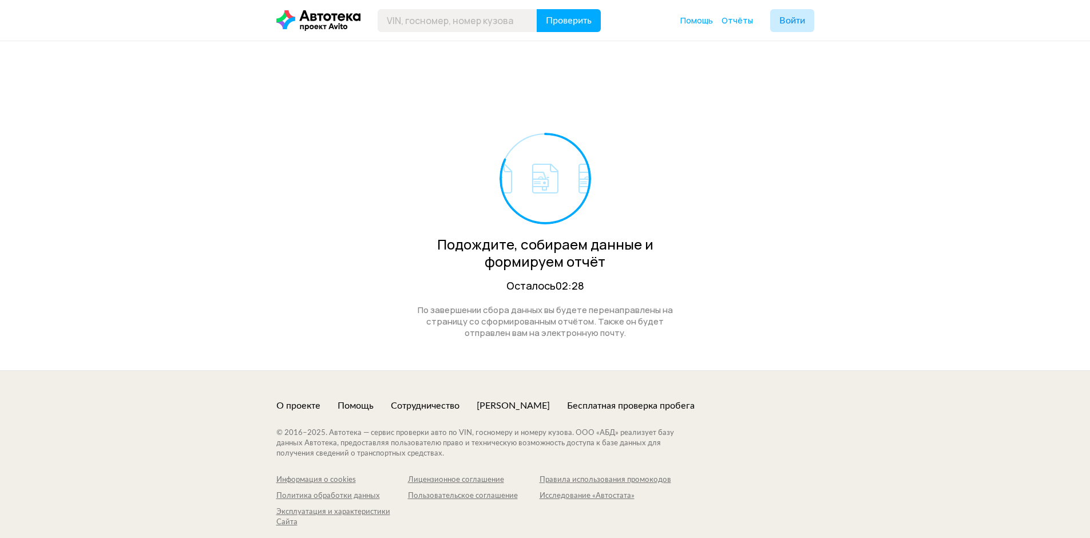  Describe the element at coordinates (605, 496) in the screenshot. I see `div: Исследование «Автостата»` at that location.